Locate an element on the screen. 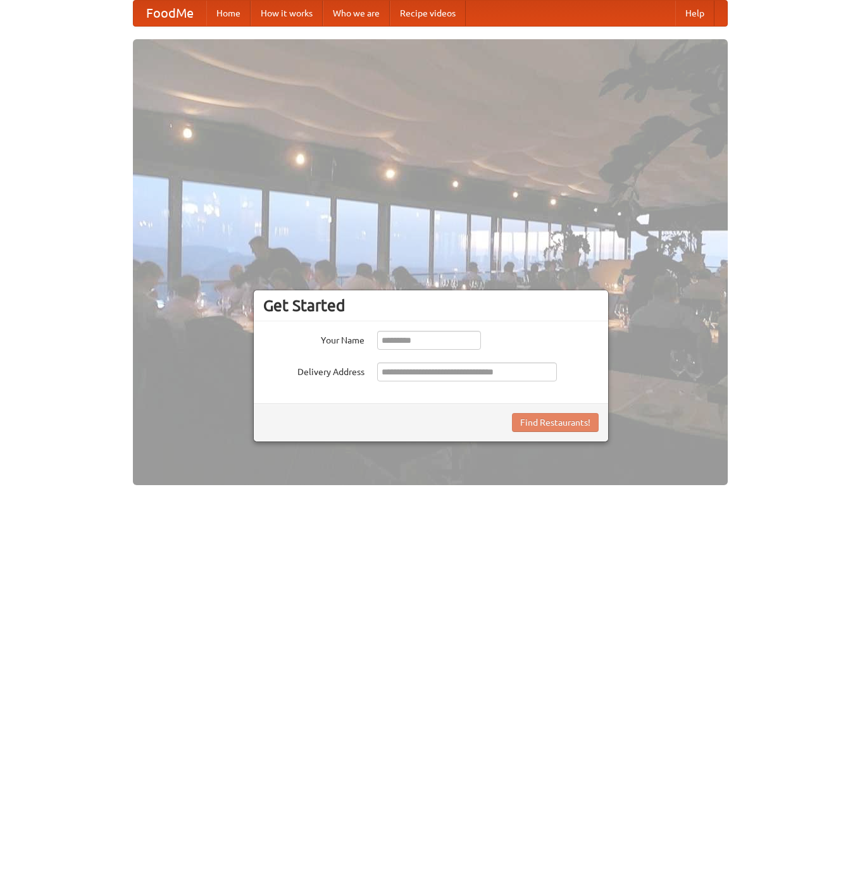  label: Delivery Address is located at coordinates (314, 370).